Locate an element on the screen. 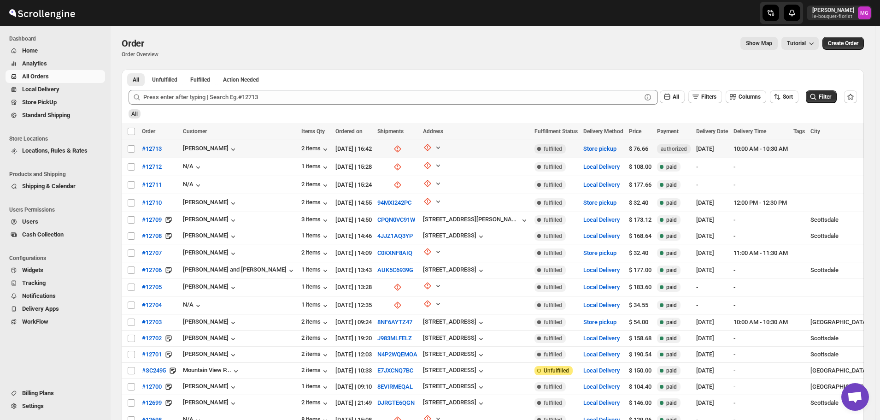  span: Tracking is located at coordinates (34, 283).